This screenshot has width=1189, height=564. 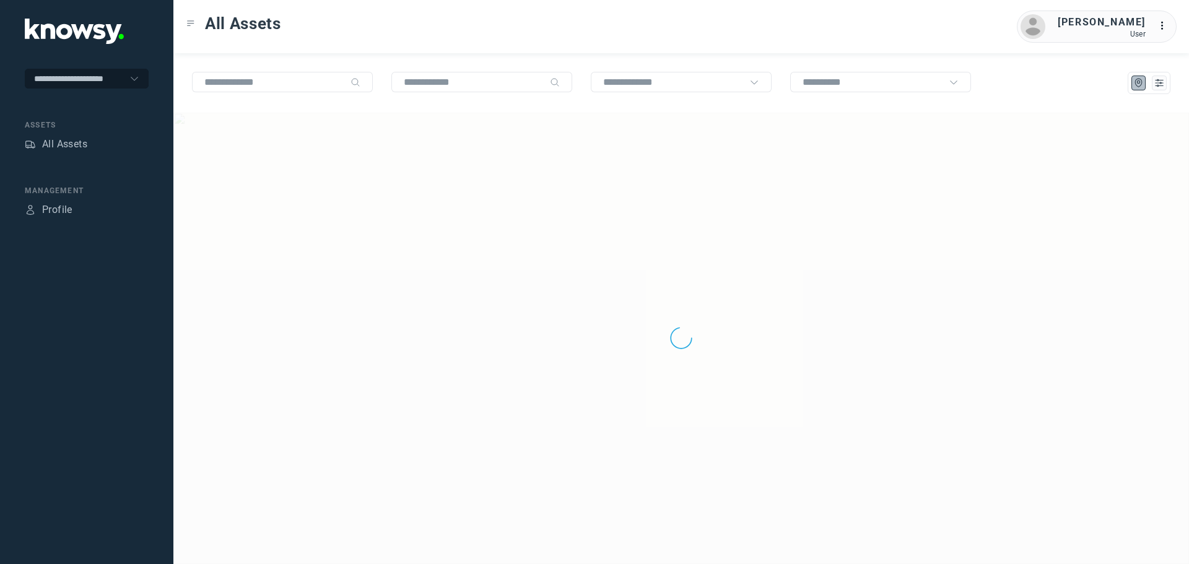 I want to click on div: User, so click(x=1102, y=34).